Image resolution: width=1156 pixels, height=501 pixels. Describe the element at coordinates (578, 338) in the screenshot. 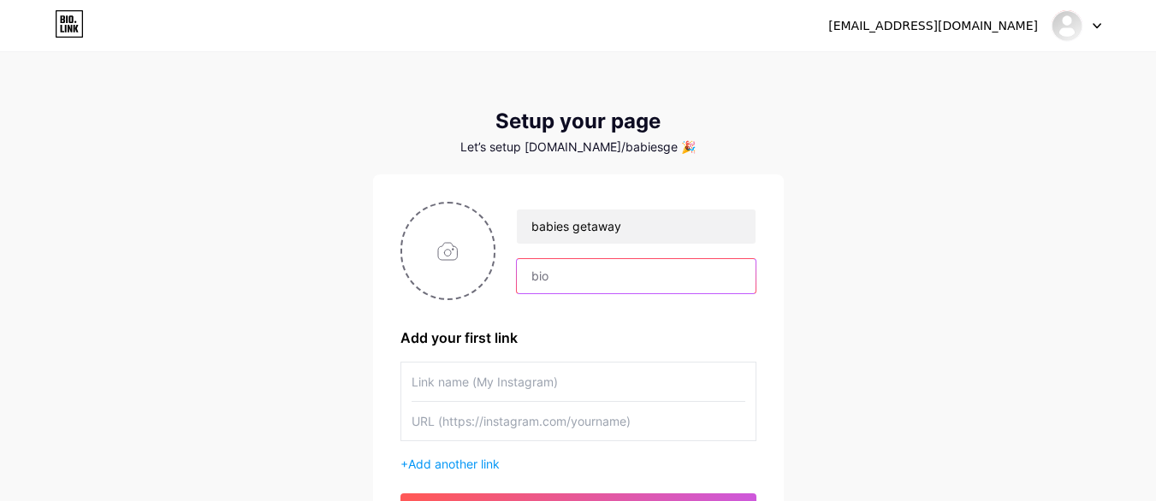

I see `div: Add your first link` at that location.